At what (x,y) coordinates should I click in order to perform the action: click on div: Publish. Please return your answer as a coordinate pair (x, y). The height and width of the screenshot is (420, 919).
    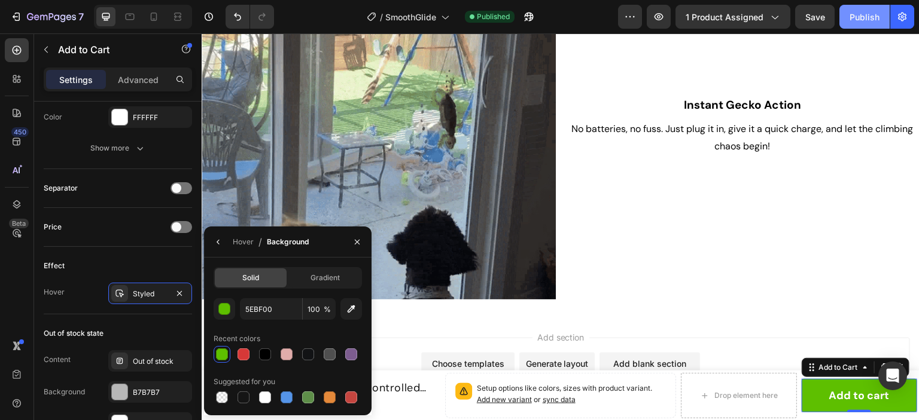
    Looking at the image, I should click on (864, 17).